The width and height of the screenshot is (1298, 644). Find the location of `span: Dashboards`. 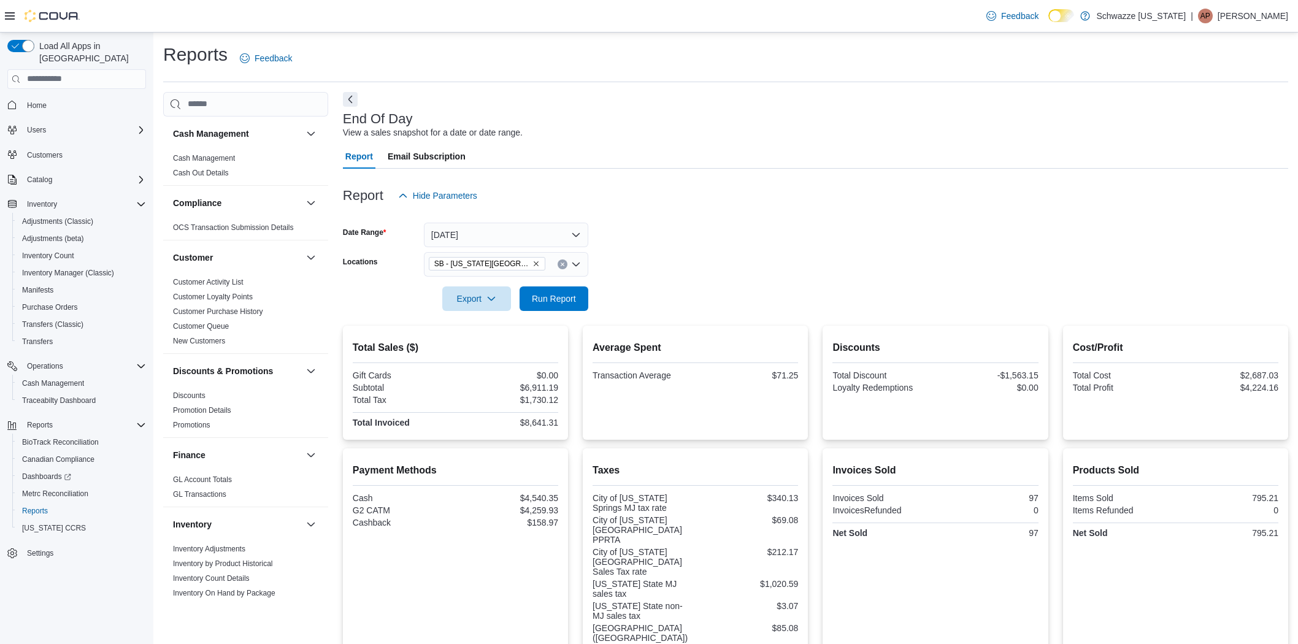

span: Dashboards is located at coordinates (82, 477).